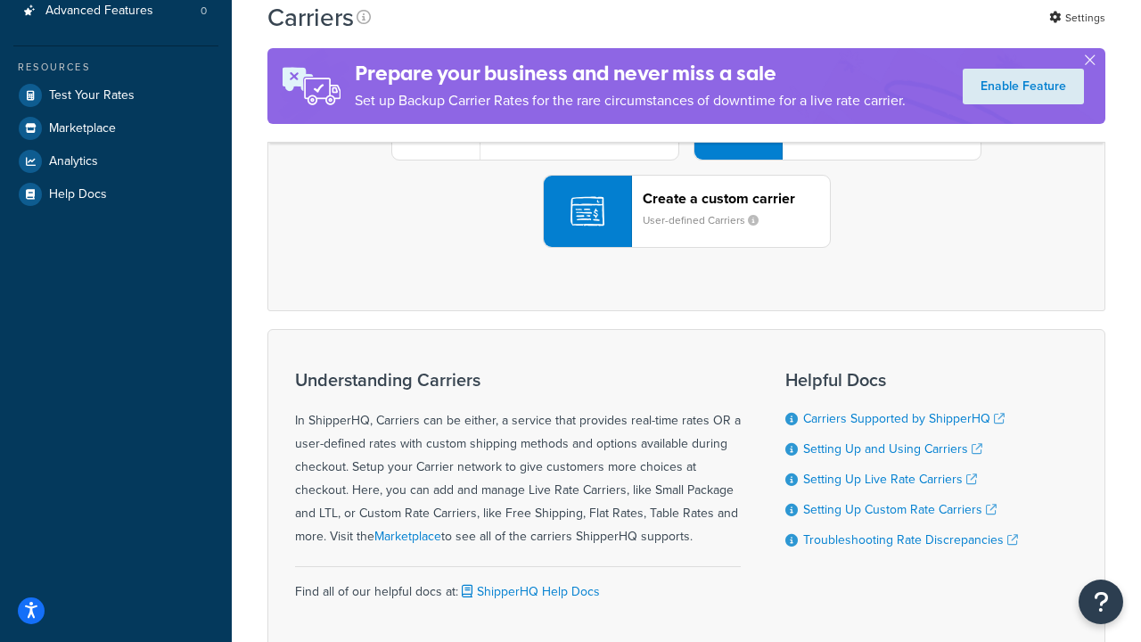 This screenshot has height=642, width=1141. What do you see at coordinates (518, 585) in the screenshot?
I see `div: Find all of our helpful docs at:` at bounding box center [518, 585].